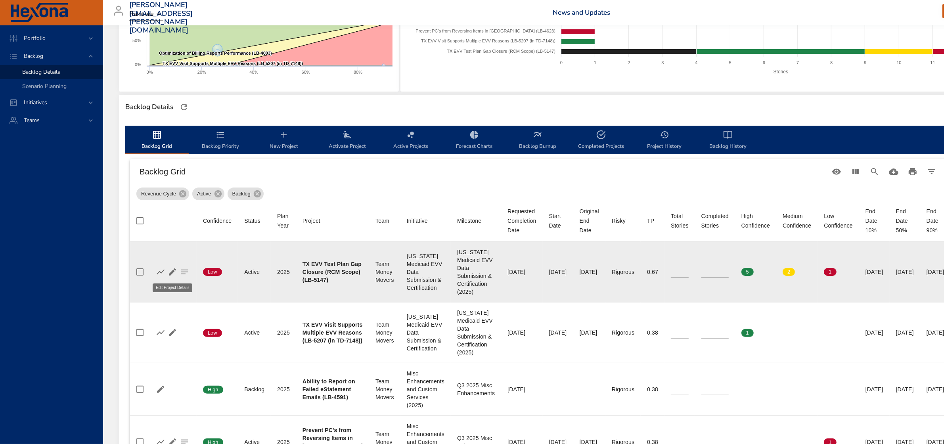  Describe the element at coordinates (838, 221) in the screenshot. I see `span: Low Confidence` at that location.